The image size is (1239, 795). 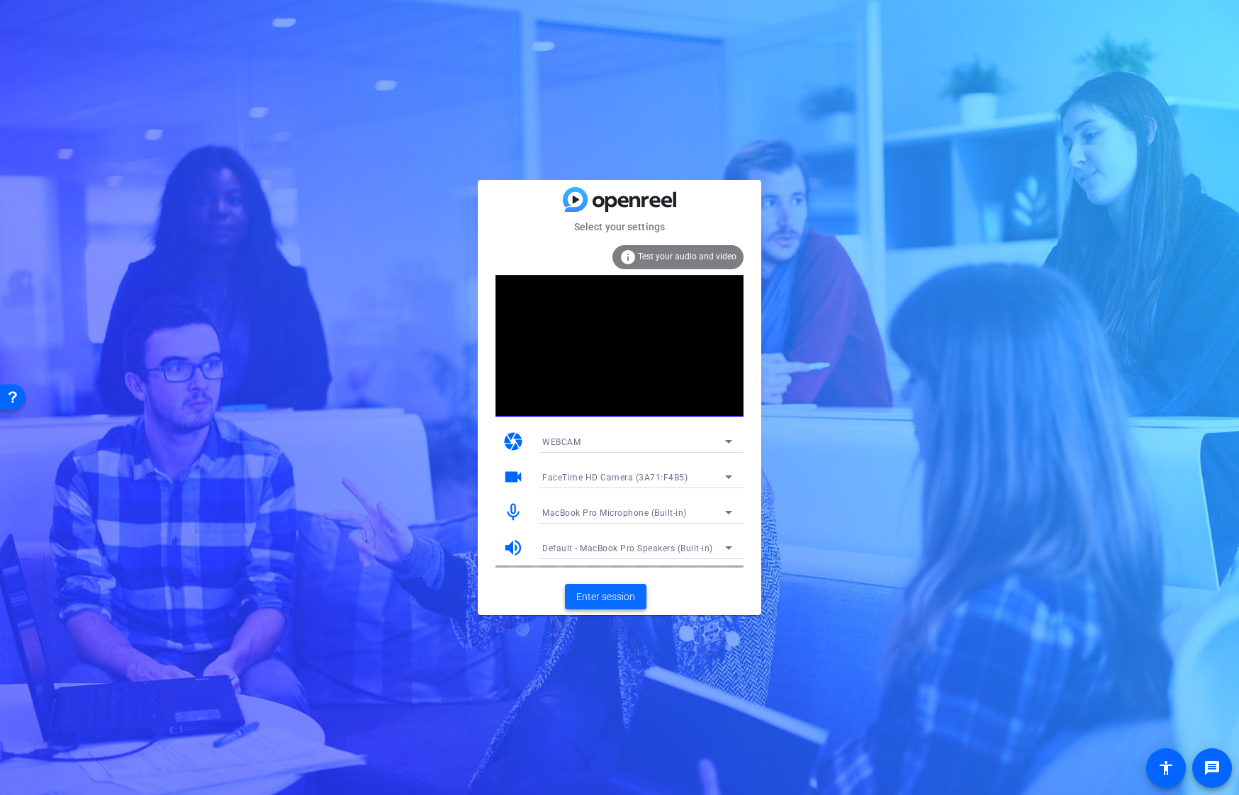 What do you see at coordinates (605, 597) in the screenshot?
I see `button: Enter session` at bounding box center [605, 597].